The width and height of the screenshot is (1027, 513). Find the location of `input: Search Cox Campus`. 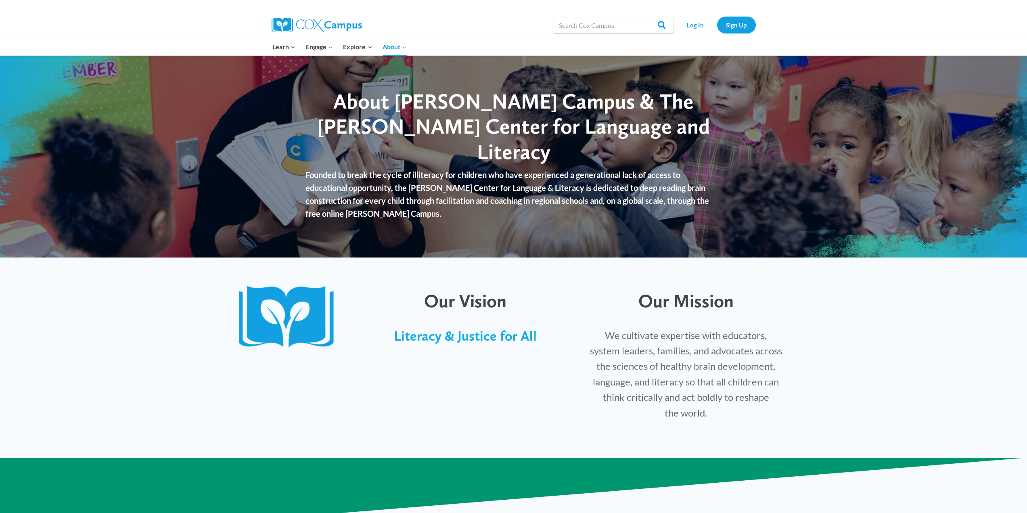

input: Search Cox Campus is located at coordinates (614, 25).